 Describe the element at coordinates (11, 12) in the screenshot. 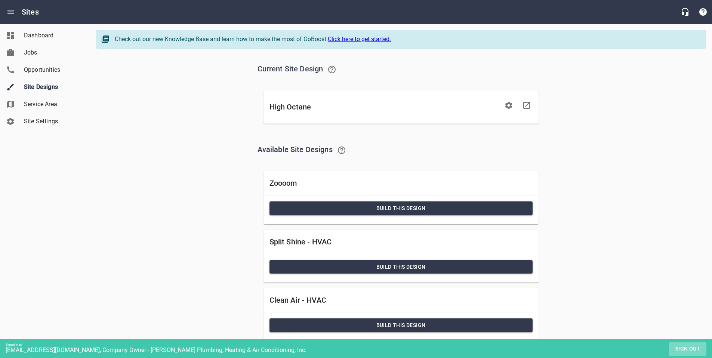

I see `button: Open drawer` at that location.